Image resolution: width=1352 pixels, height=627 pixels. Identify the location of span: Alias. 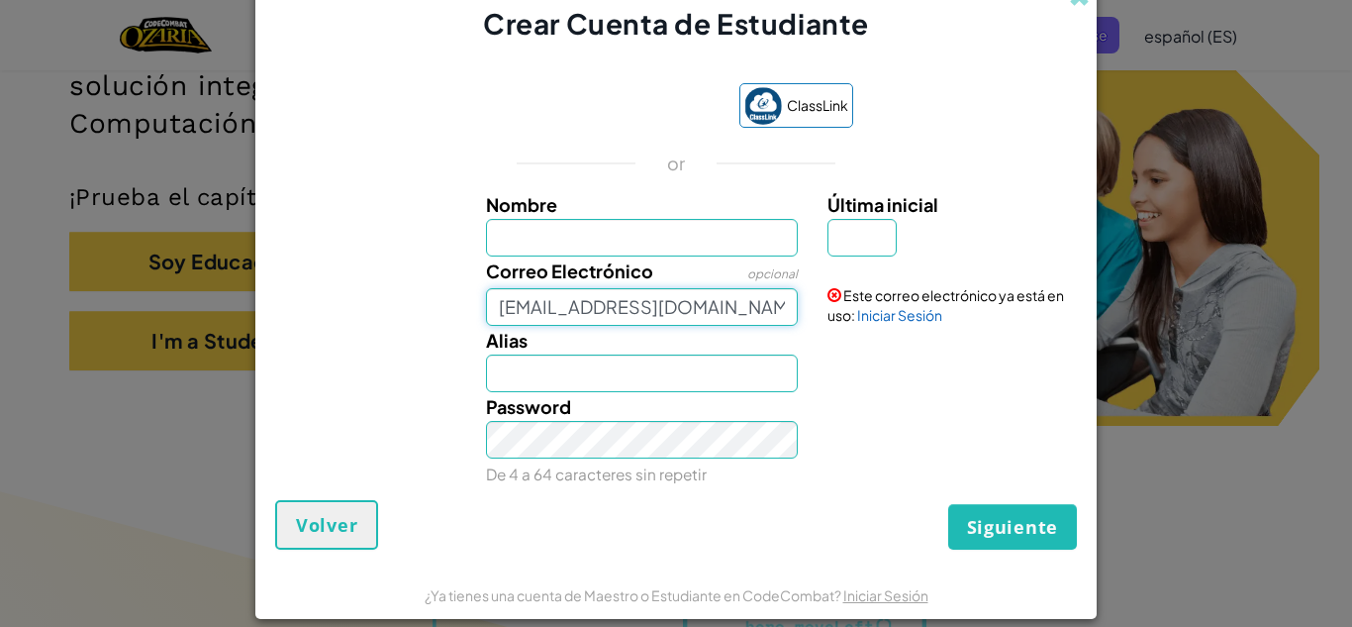
(507, 340).